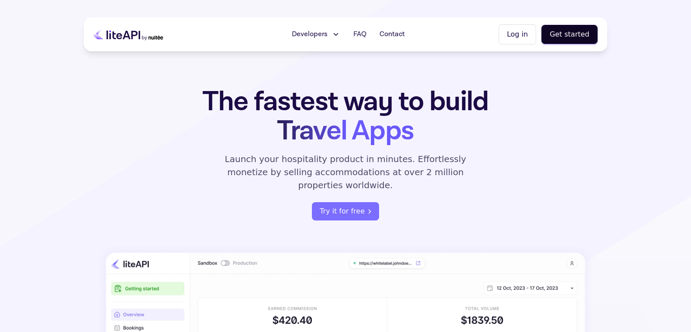 This screenshot has width=691, height=332. I want to click on button: Log in, so click(517, 34).